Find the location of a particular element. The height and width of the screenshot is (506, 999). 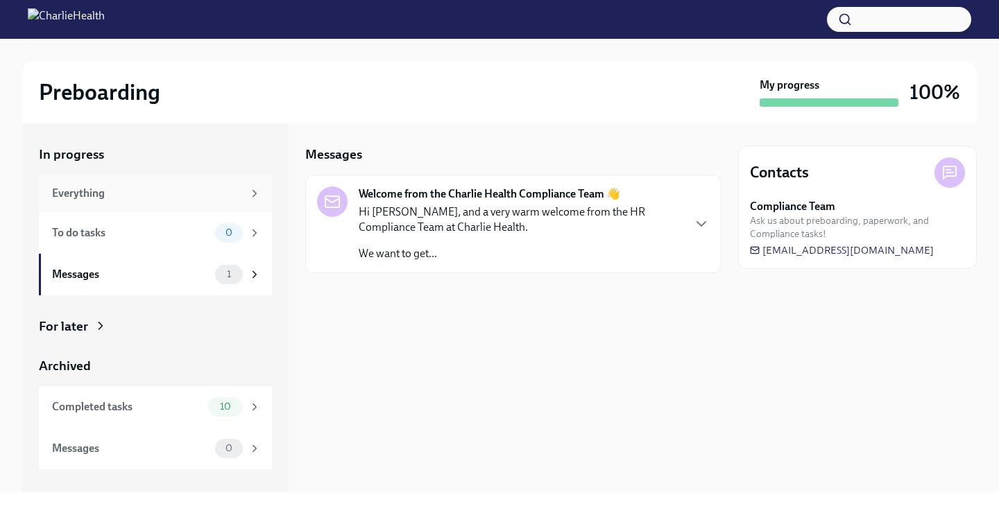

span: 1 is located at coordinates (229, 274).